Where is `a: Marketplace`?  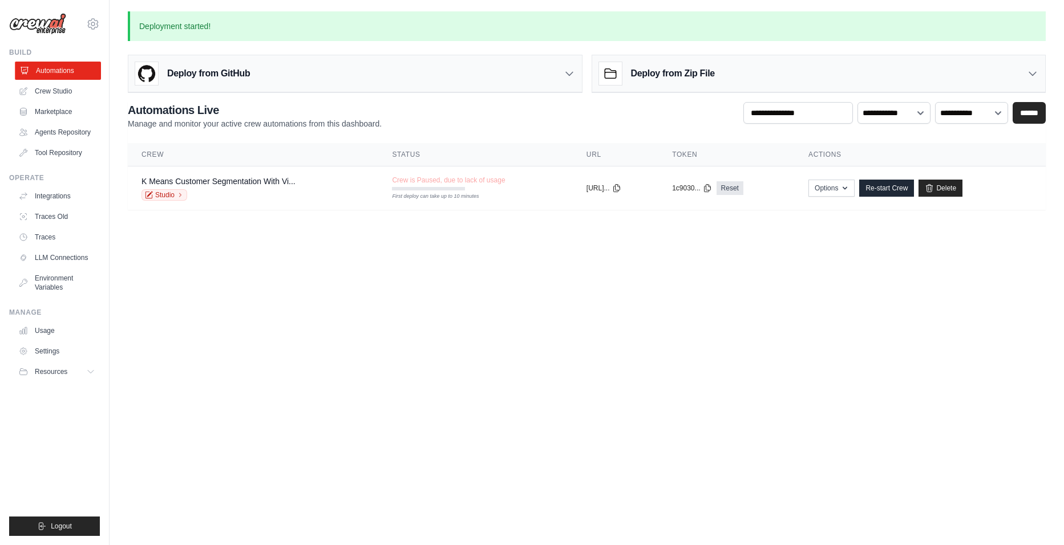
a: Marketplace is located at coordinates (56, 112).